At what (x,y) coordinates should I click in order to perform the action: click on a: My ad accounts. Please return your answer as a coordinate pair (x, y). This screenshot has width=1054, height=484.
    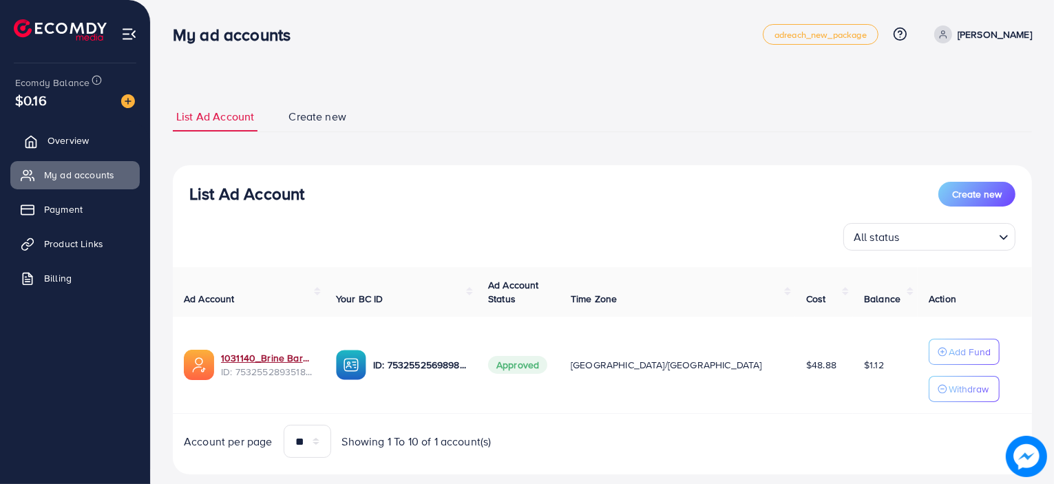
    Looking at the image, I should click on (75, 175).